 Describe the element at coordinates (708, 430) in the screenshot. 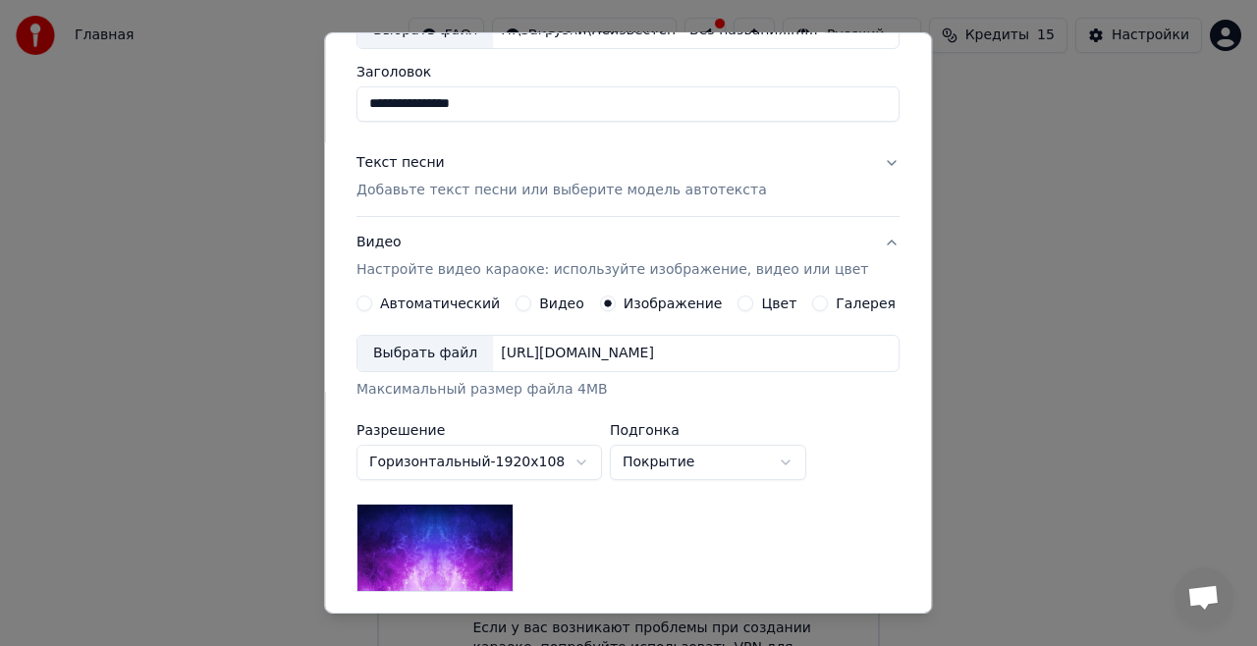

I see `label: Подгонка` at that location.